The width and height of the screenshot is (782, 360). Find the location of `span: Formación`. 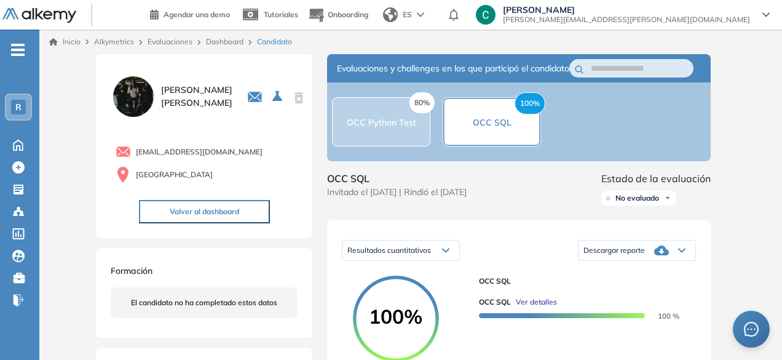

span: Formación is located at coordinates (132, 270).